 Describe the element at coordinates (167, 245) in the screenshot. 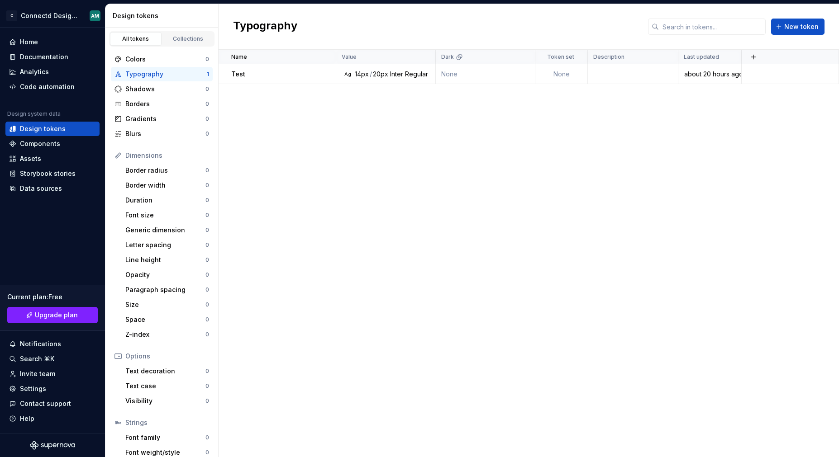

I see `a: Letter spacing0` at that location.